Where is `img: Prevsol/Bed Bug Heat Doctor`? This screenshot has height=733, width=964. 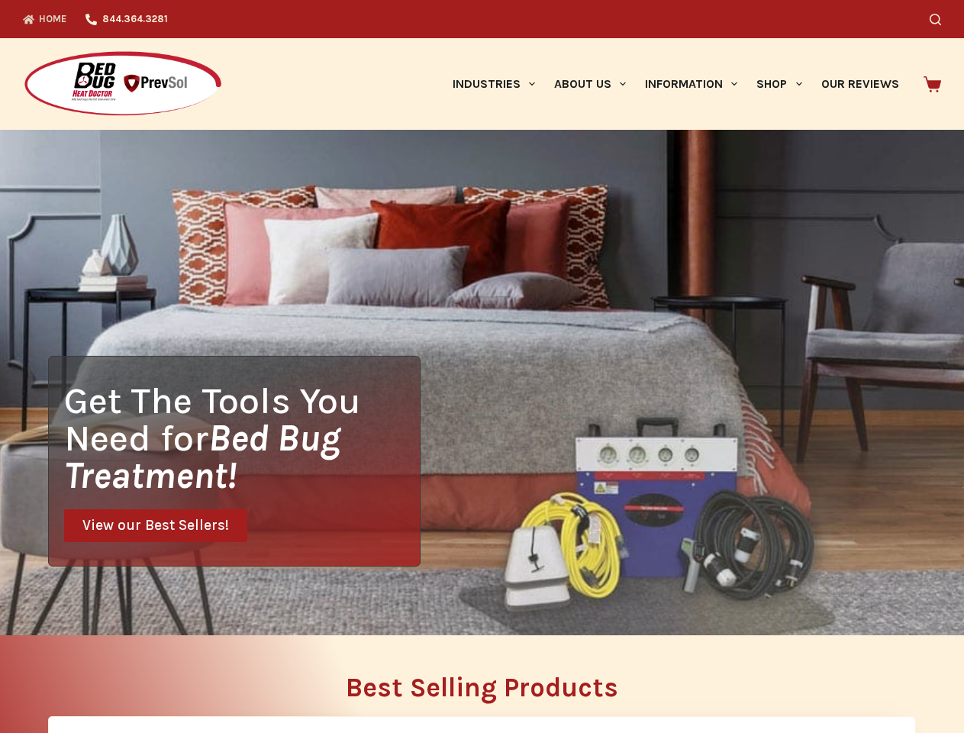
img: Prevsol/Bed Bug Heat Doctor is located at coordinates (123, 84).